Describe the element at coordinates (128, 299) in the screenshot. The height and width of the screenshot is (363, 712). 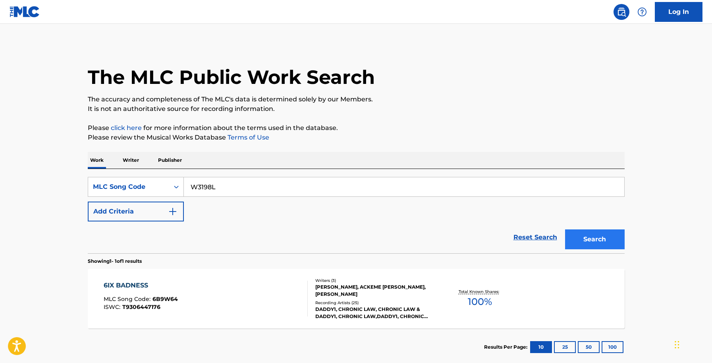
I see `span: MLC Song Code :` at that location.